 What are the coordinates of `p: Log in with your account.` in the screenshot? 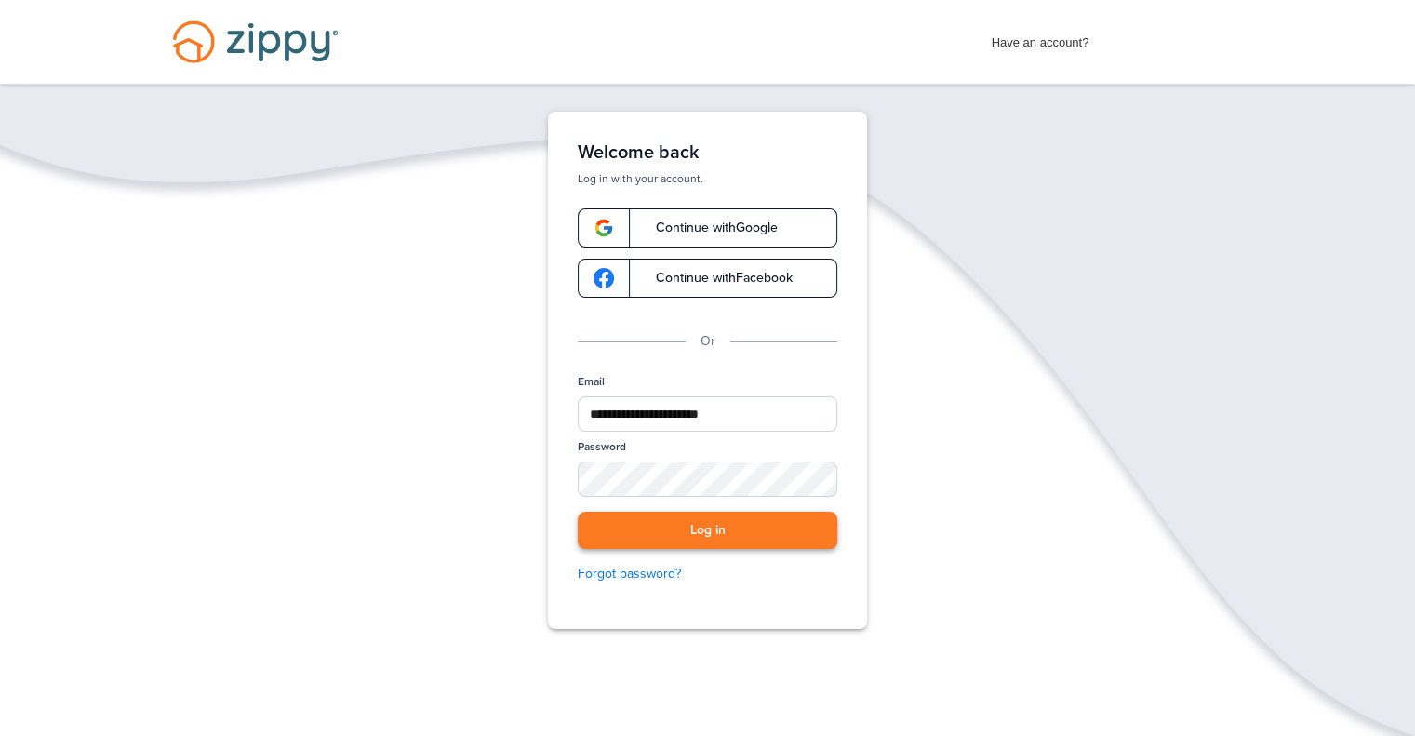 It's located at (707, 179).